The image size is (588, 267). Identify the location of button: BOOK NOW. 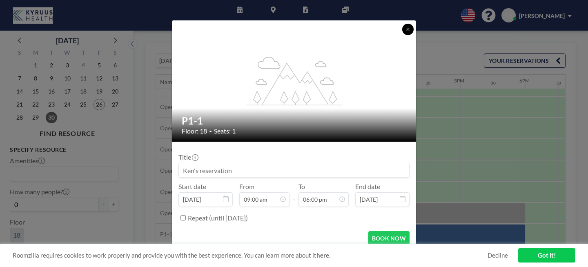
(389, 238).